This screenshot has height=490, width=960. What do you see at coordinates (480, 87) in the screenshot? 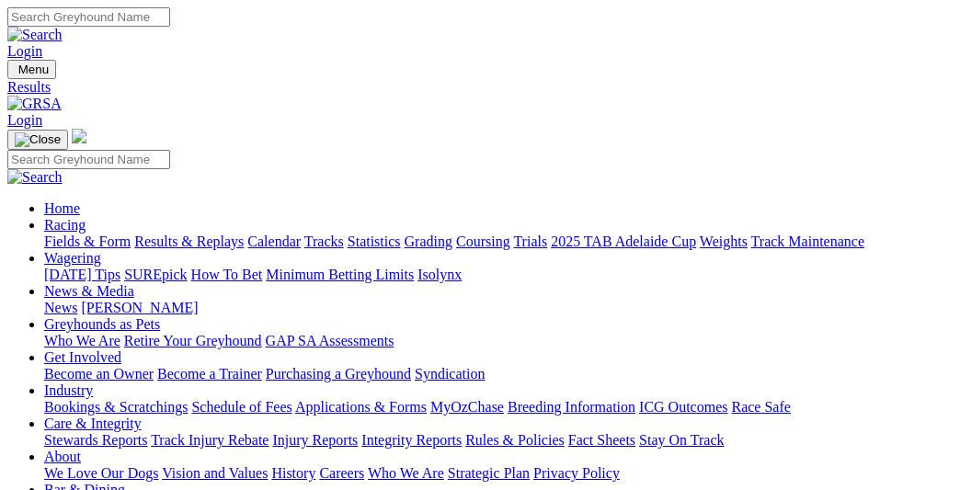
I see `div: Results` at bounding box center [480, 87].